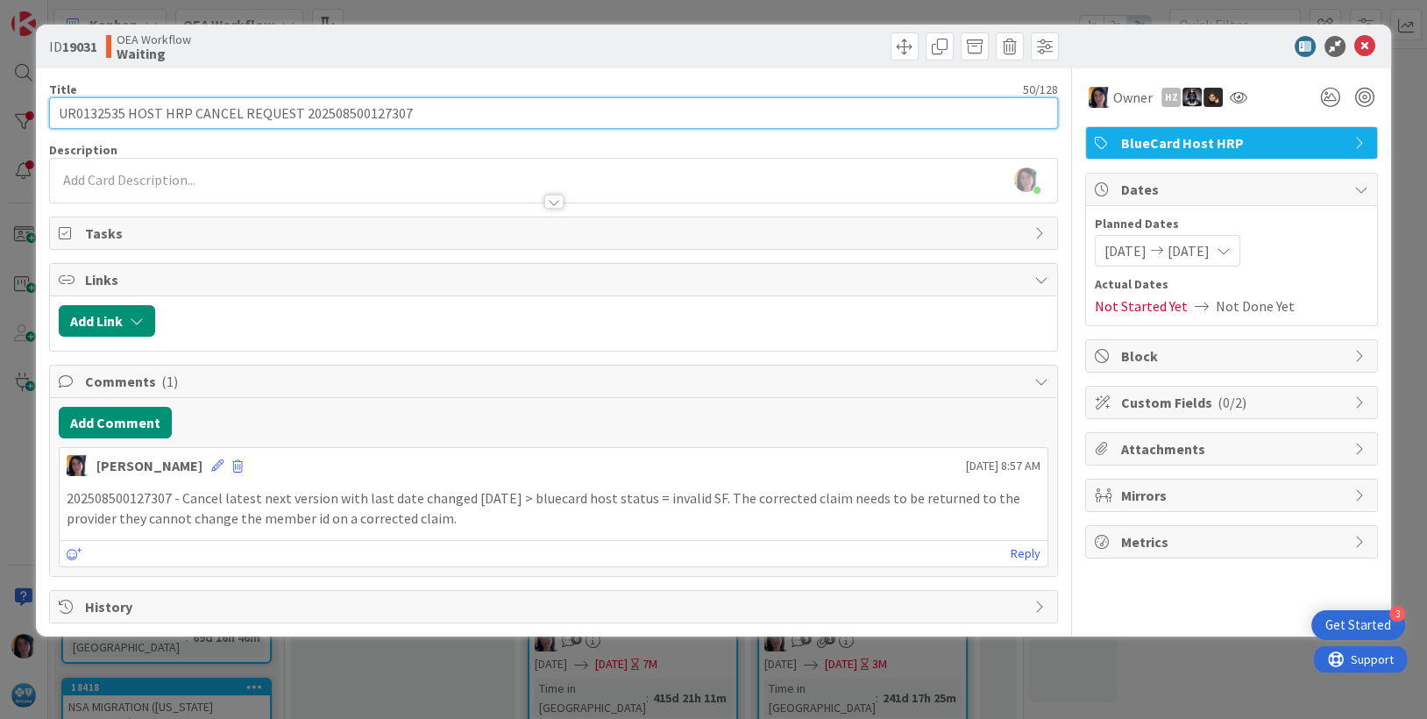  Describe the element at coordinates (1231, 402) in the screenshot. I see `span: ( 0/2 )` at that location.